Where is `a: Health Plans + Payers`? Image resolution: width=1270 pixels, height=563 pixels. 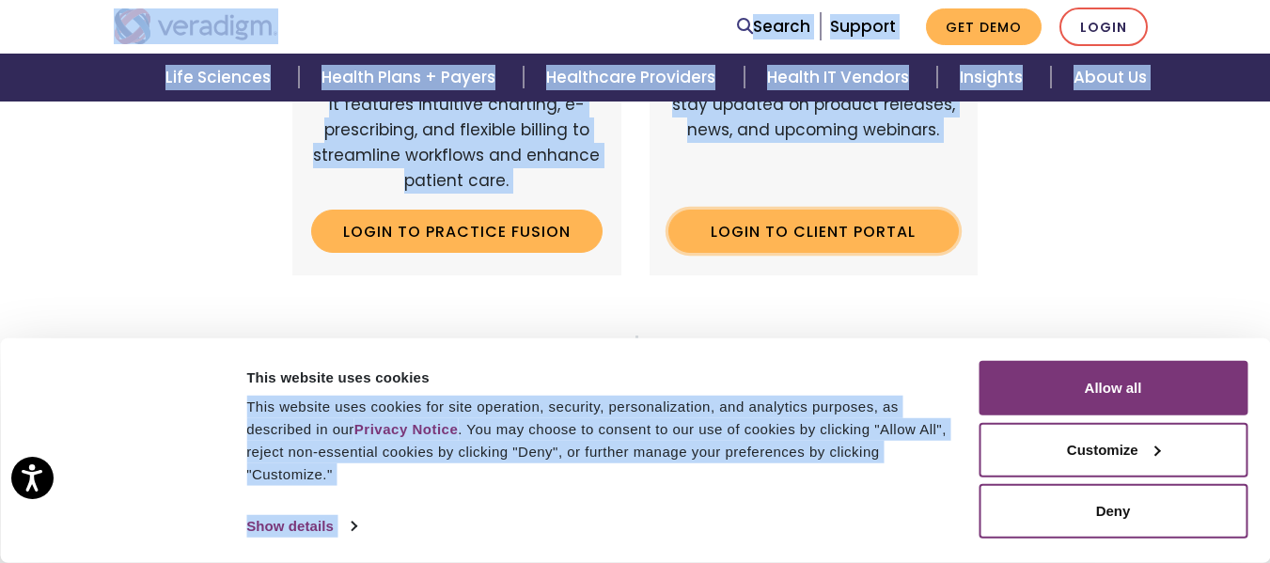 a: Health Plans + Payers is located at coordinates (411, 77).